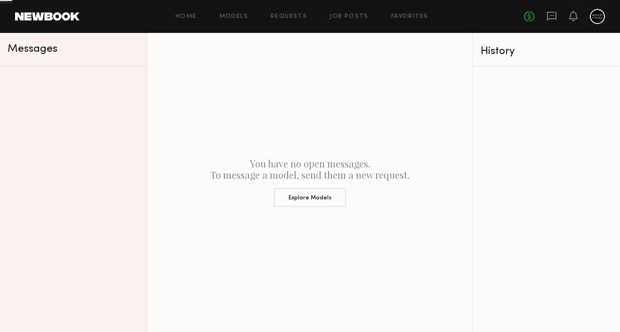 This screenshot has width=620, height=332. Describe the element at coordinates (310, 183) in the screenshot. I see `div: You have no open messages. To message a model, send them a new request.` at that location.